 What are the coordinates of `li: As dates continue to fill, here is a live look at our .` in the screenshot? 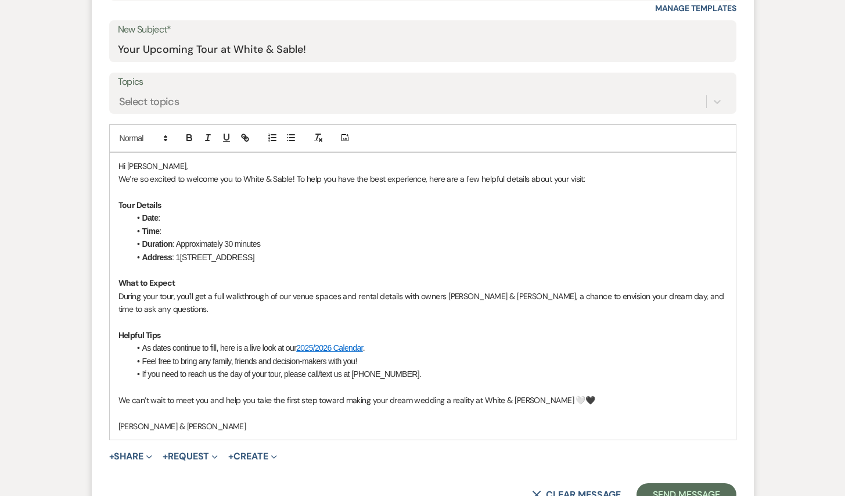 It's located at (429, 348).